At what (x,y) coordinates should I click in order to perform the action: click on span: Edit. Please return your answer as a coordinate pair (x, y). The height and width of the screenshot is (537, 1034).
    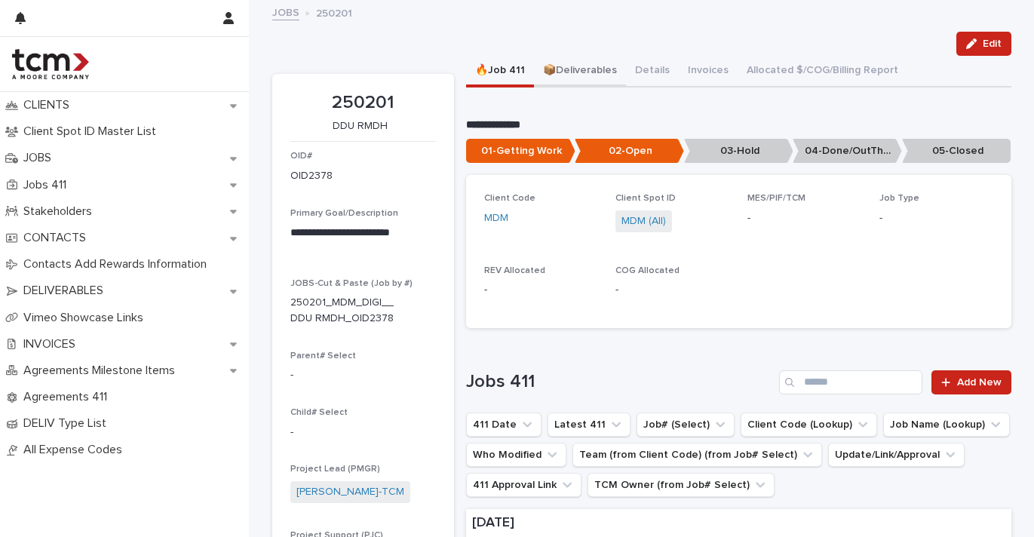
    Looking at the image, I should click on (991, 44).